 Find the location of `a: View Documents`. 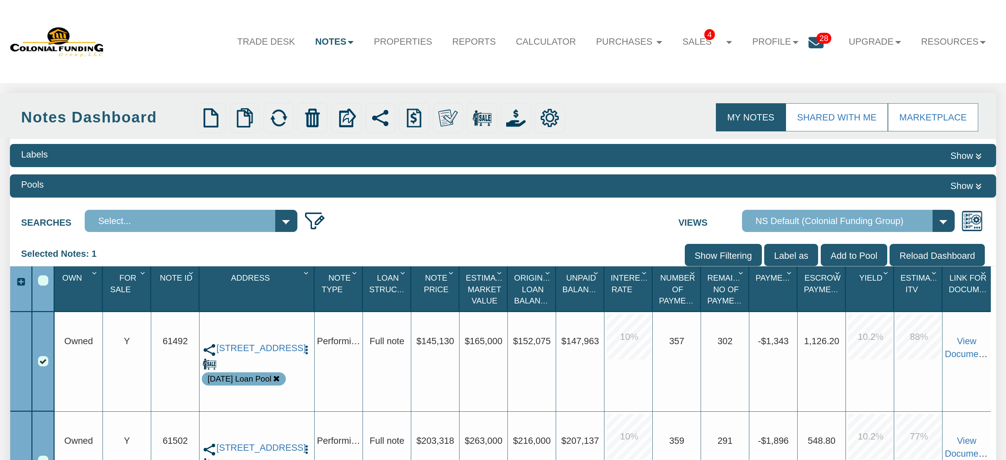

a: View Documents is located at coordinates (967, 347).